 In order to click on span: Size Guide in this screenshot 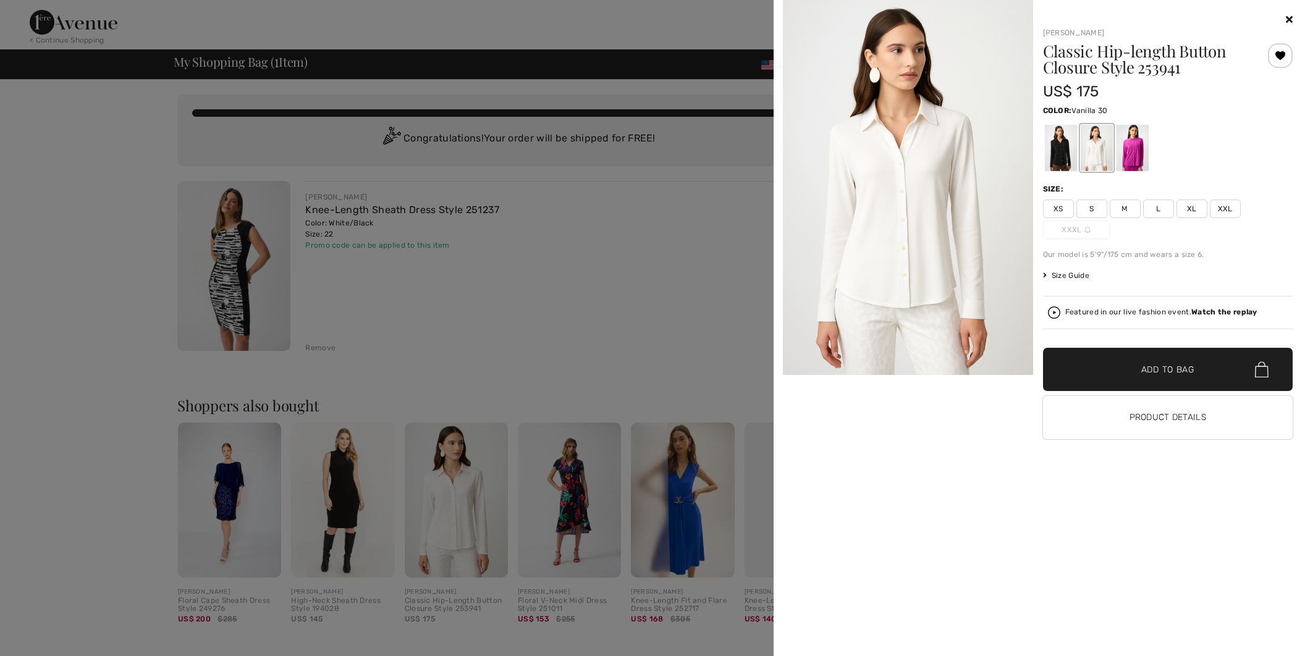, I will do `click(1066, 276)`.